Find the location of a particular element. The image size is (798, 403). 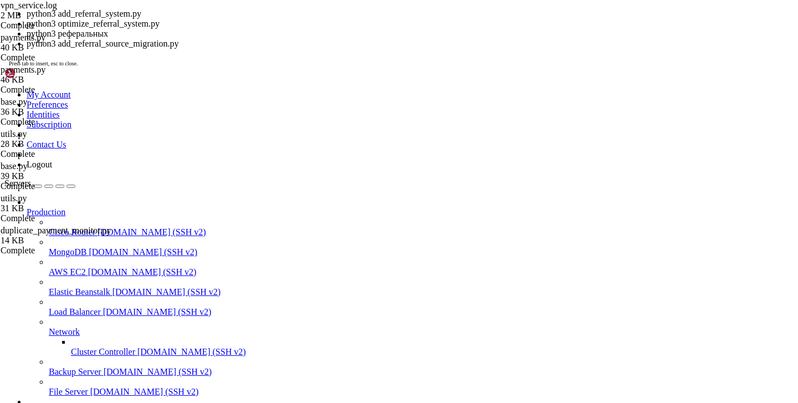

div: 31 KB is located at coordinates (56, 208).